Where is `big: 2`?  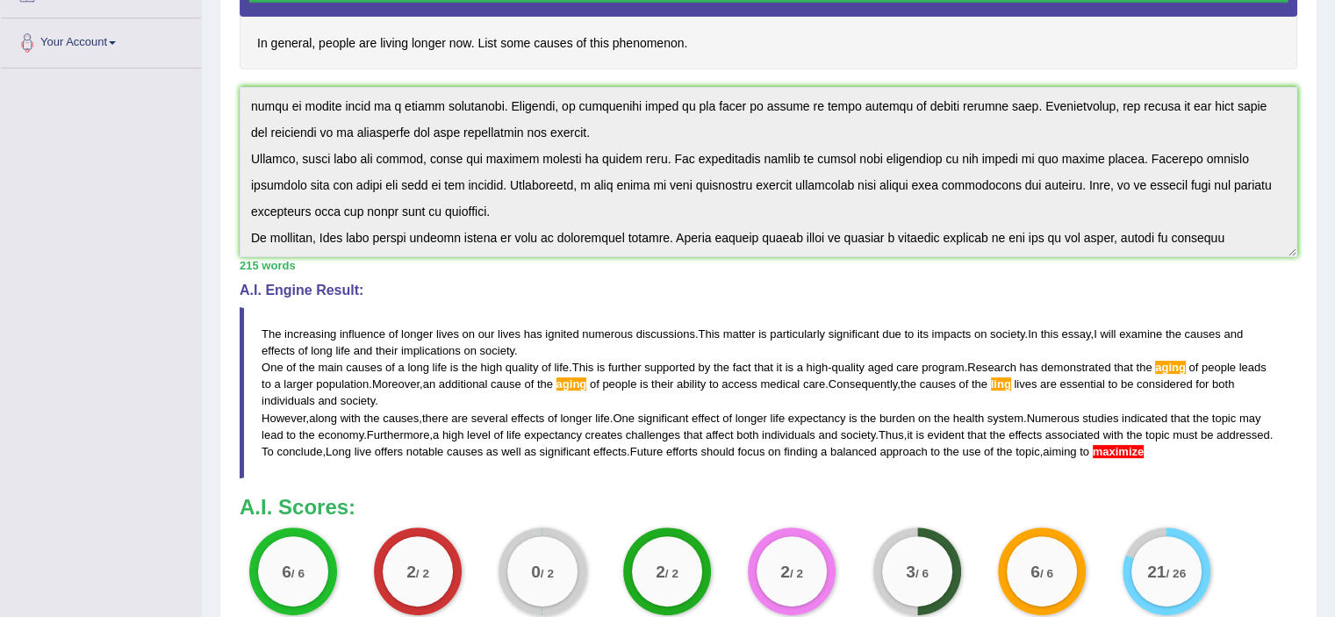
big: 2 is located at coordinates (660, 571).